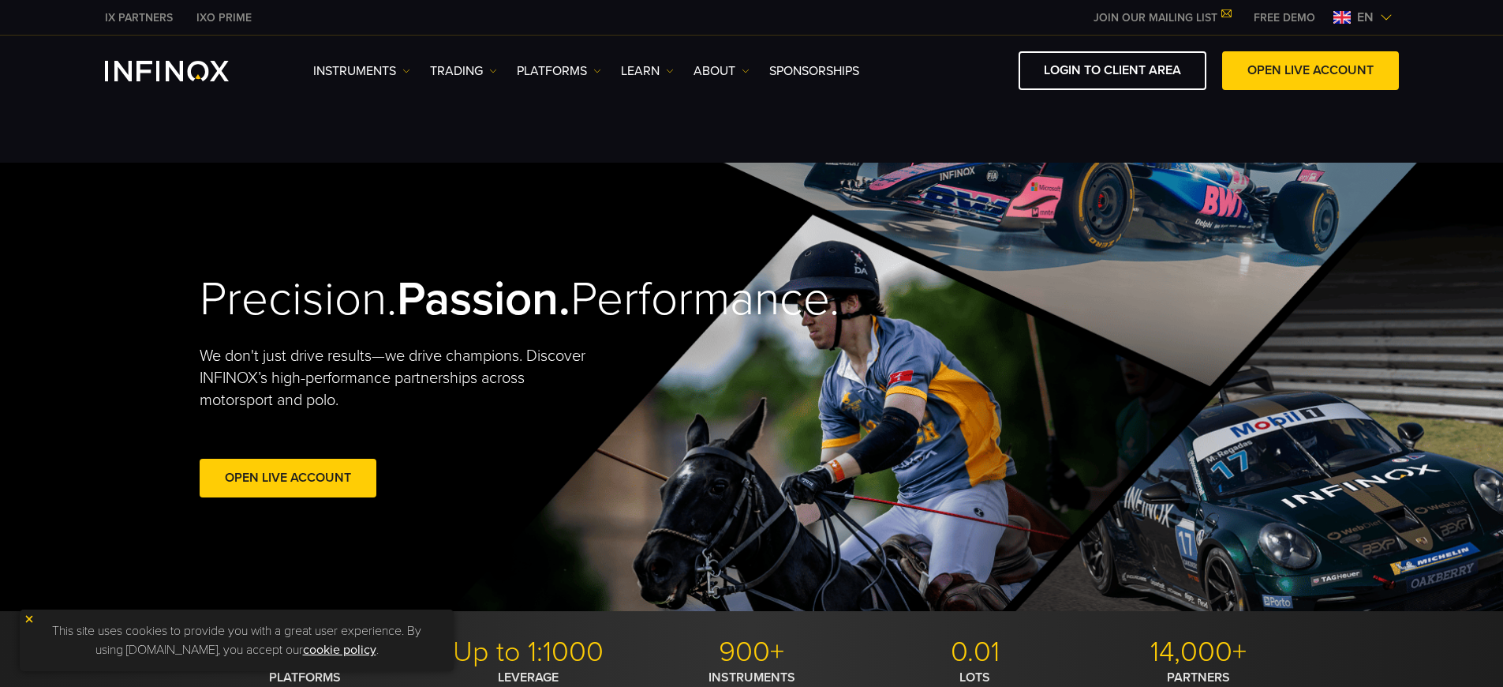 Image resolution: width=1503 pixels, height=687 pixels. Describe the element at coordinates (463, 71) in the screenshot. I see `a: TRADING` at that location.